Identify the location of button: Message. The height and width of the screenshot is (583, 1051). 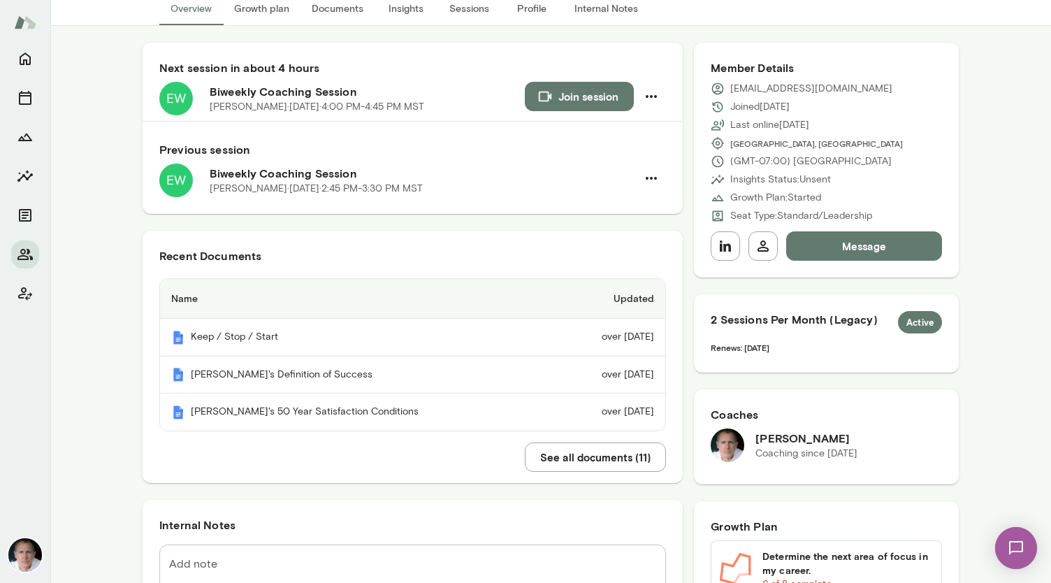
(864, 246).